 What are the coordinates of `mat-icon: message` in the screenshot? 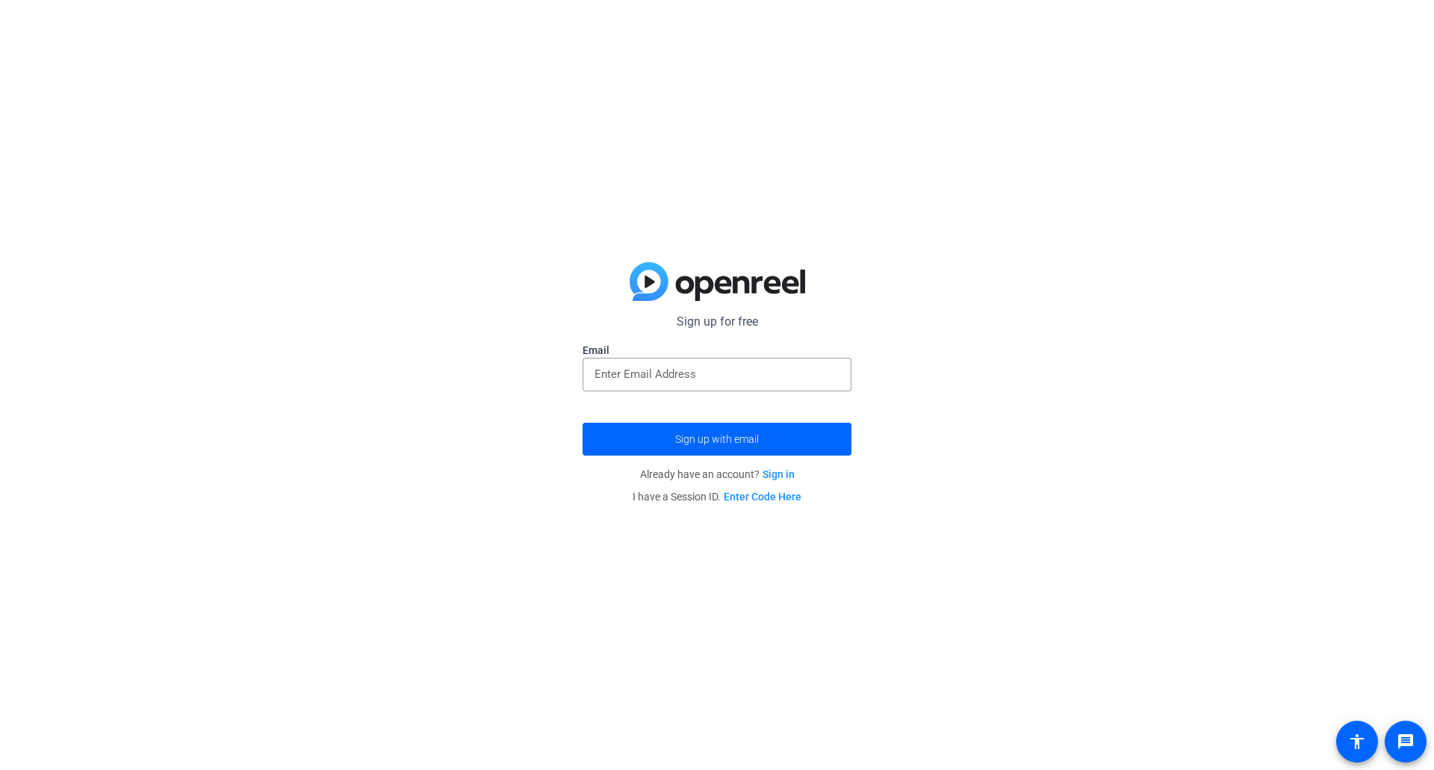 It's located at (1405, 742).